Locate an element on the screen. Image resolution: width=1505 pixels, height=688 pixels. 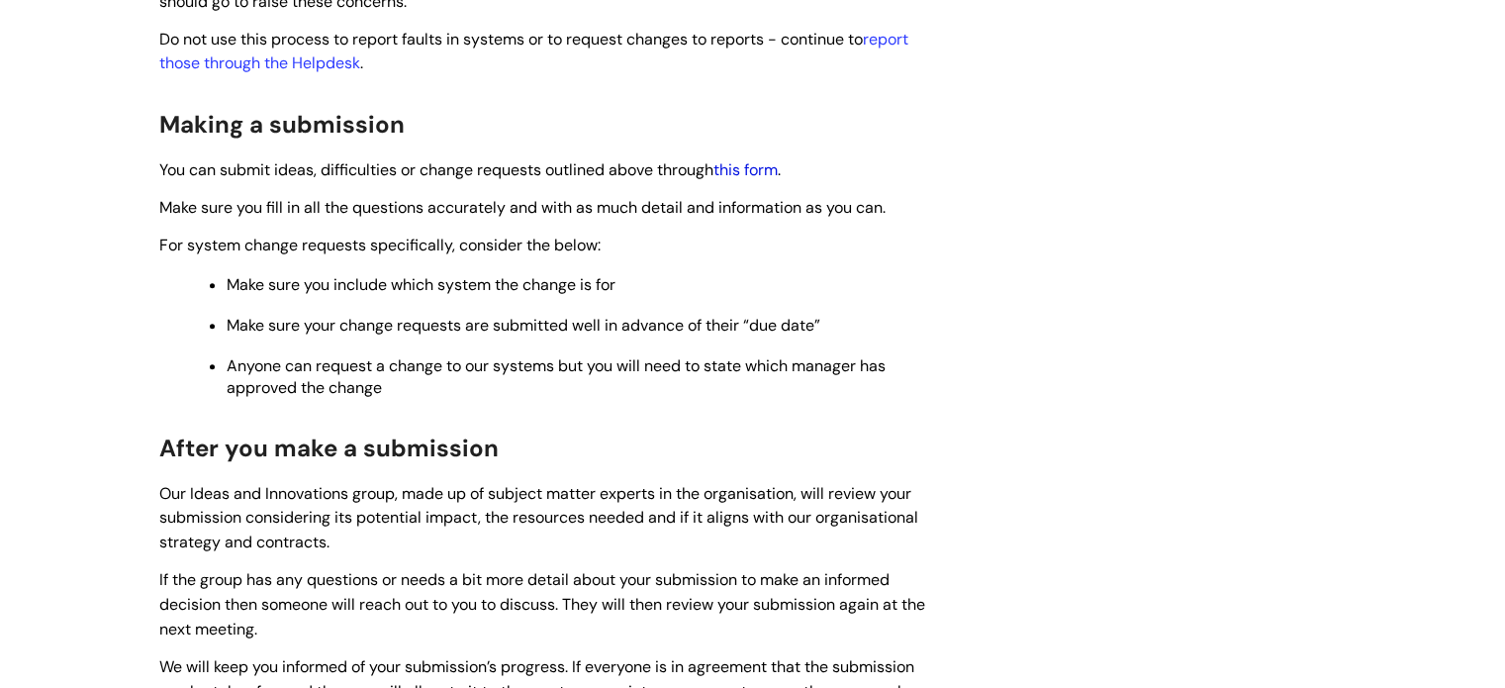
span: Anyone can request a change to our systems but you will need to state which manager has approved ... is located at coordinates (556, 376).